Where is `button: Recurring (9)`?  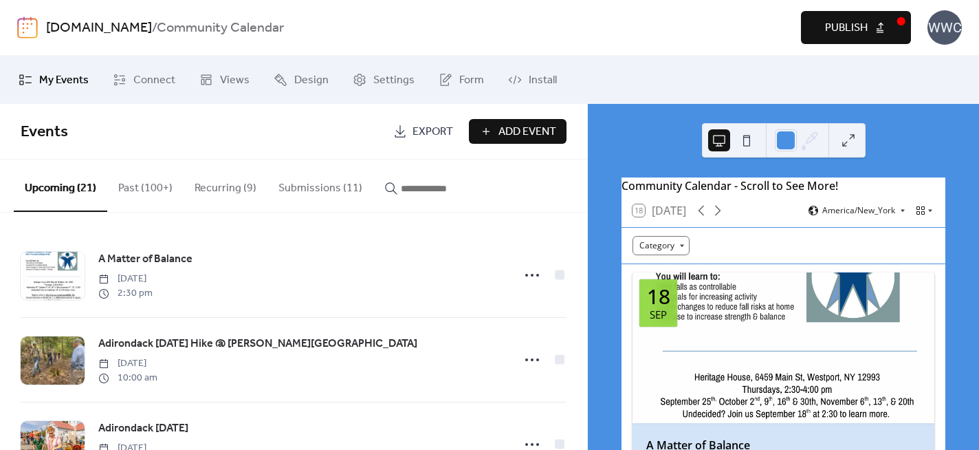
button: Recurring (9) is located at coordinates (225, 185).